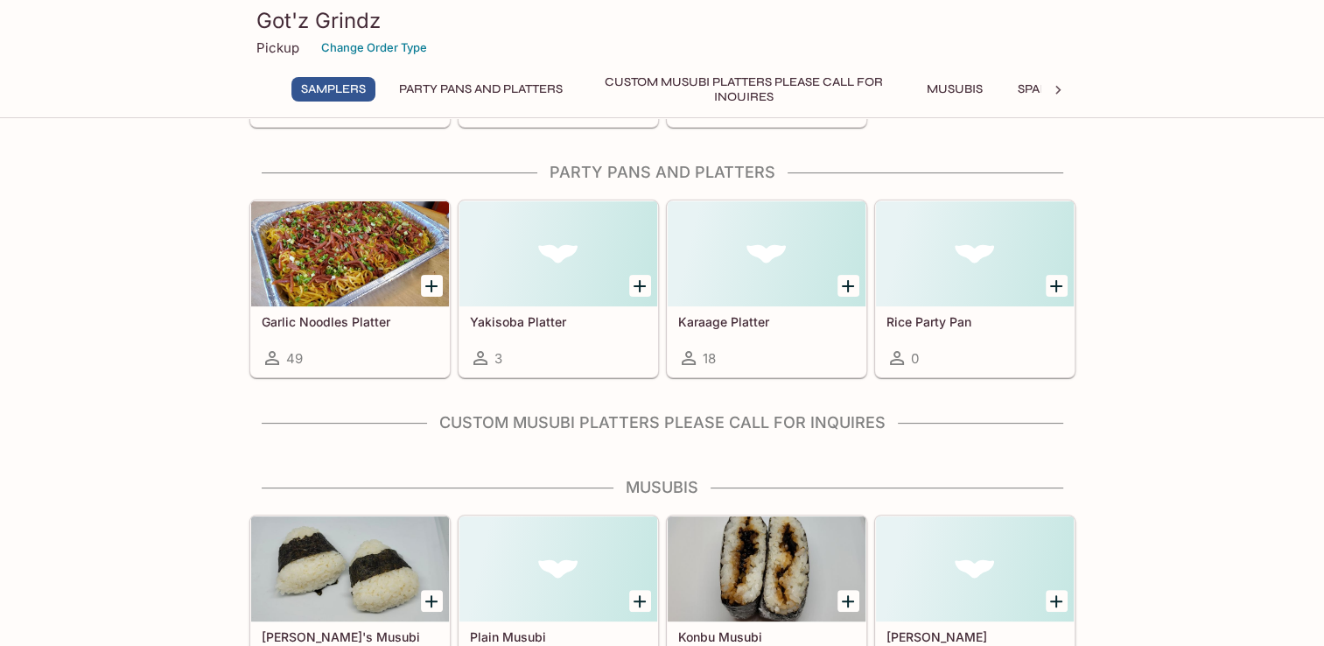 The height and width of the screenshot is (646, 1324). What do you see at coordinates (975, 321) in the screenshot?
I see `h5: Rice Party Pan` at bounding box center [975, 321].